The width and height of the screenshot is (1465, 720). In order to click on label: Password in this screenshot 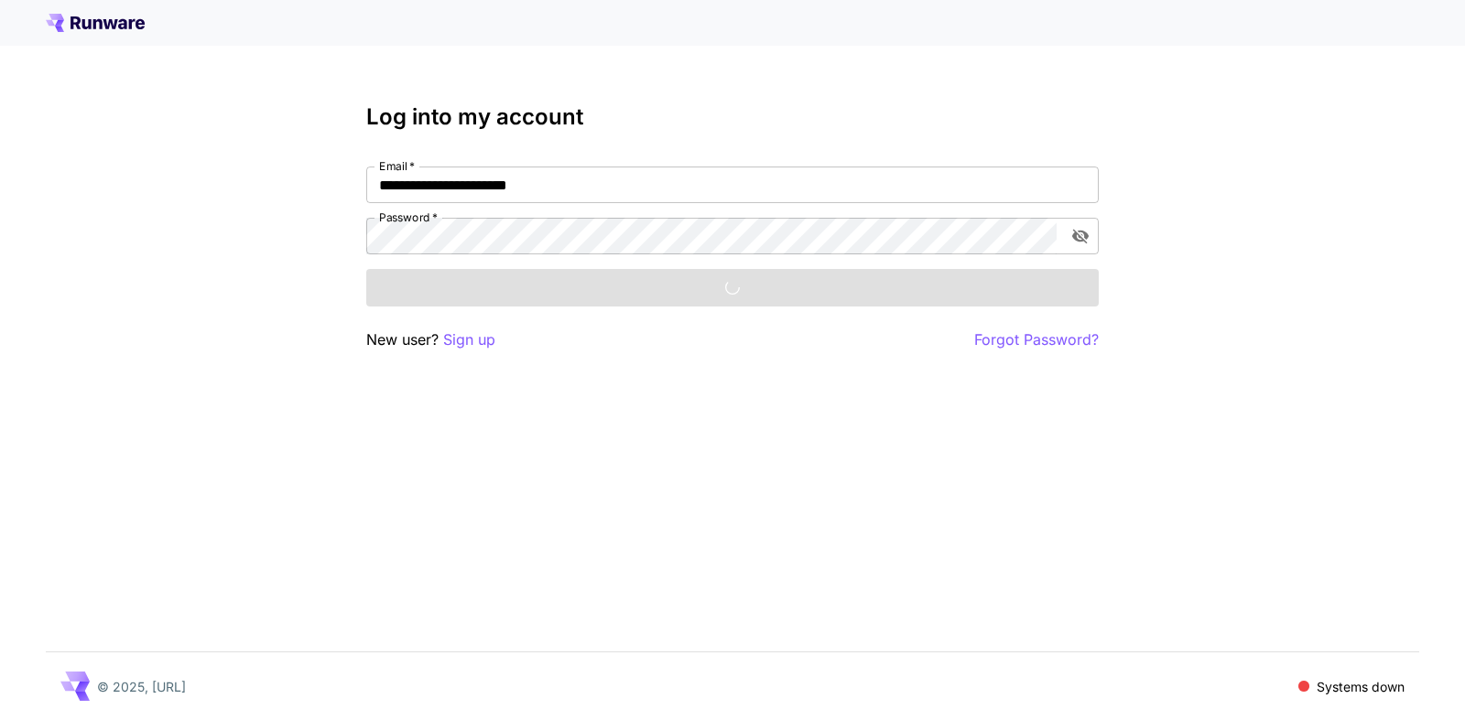, I will do `click(408, 217)`.